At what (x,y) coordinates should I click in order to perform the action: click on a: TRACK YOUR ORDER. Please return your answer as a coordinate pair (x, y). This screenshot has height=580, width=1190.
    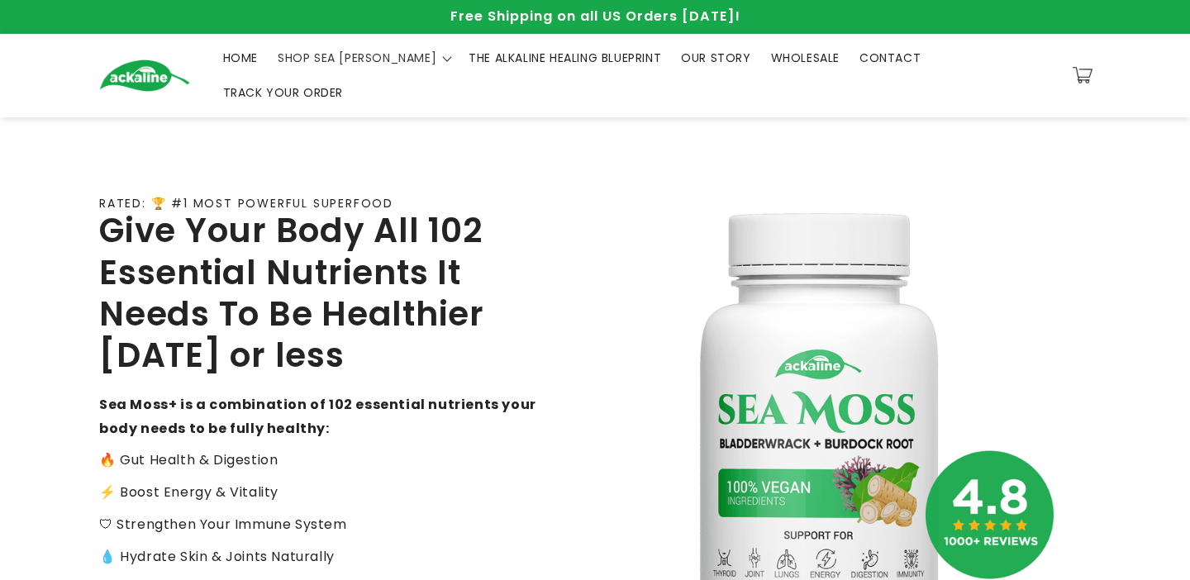
    Looking at the image, I should click on (283, 93).